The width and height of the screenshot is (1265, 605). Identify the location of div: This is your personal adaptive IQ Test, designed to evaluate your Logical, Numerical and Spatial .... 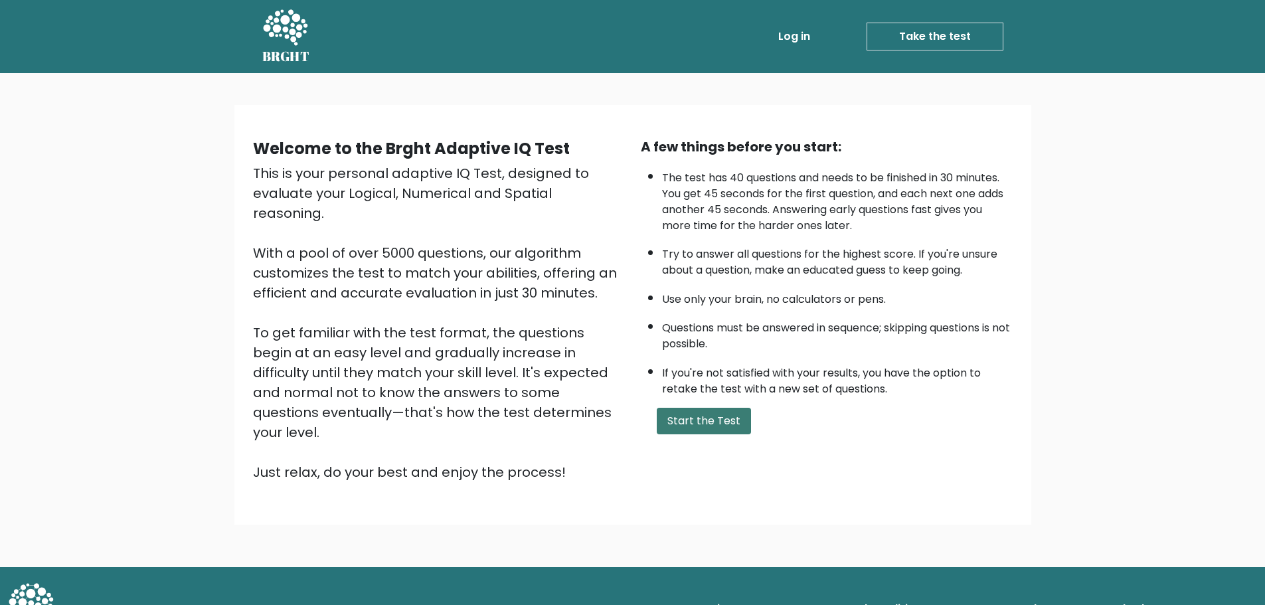
(439, 323).